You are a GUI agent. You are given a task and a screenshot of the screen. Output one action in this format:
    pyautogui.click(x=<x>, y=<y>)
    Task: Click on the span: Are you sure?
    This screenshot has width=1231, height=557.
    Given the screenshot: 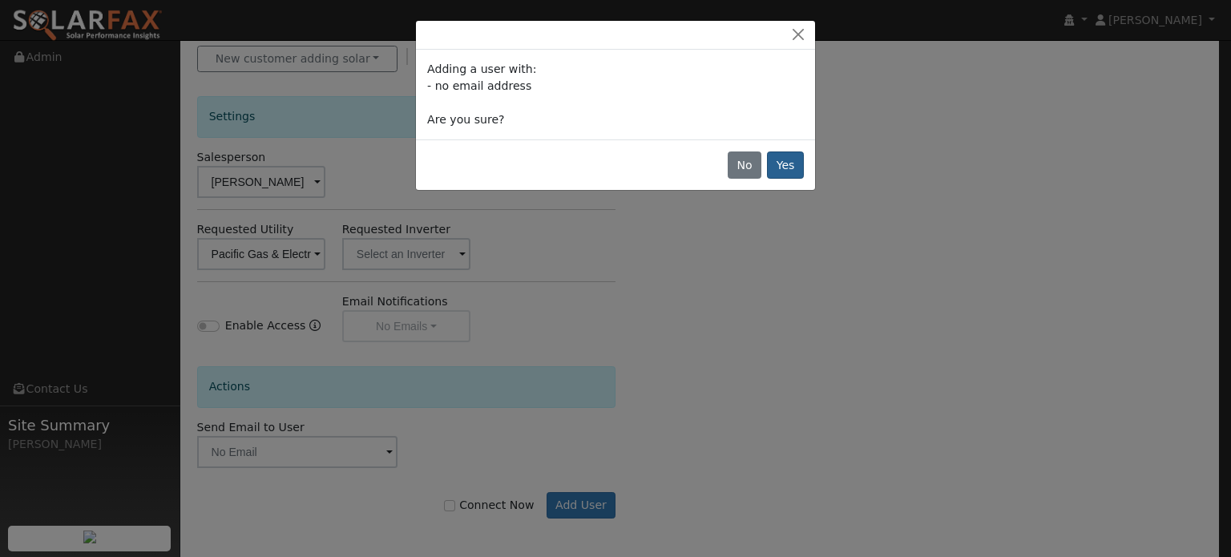 What is the action you would take?
    pyautogui.click(x=466, y=119)
    